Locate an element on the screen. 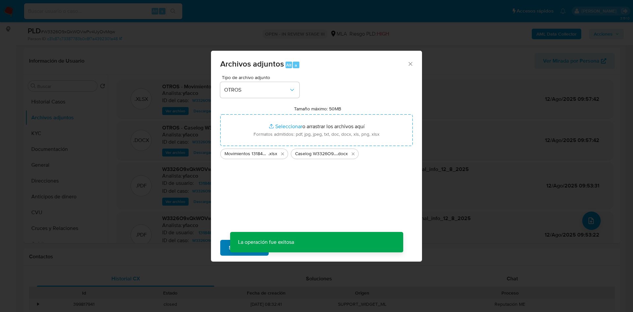 This screenshot has height=312, width=633. span: OTROS is located at coordinates (256, 90).